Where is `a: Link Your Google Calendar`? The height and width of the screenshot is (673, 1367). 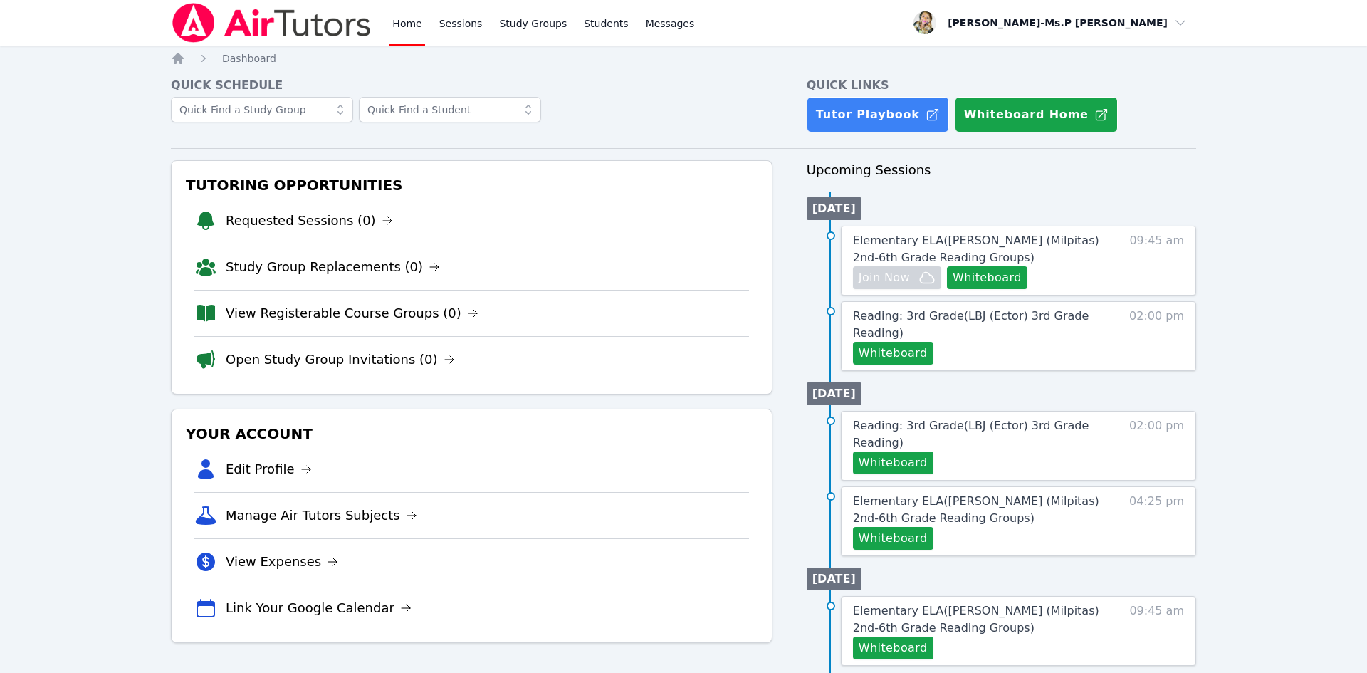 a: Link Your Google Calendar is located at coordinates (318, 608).